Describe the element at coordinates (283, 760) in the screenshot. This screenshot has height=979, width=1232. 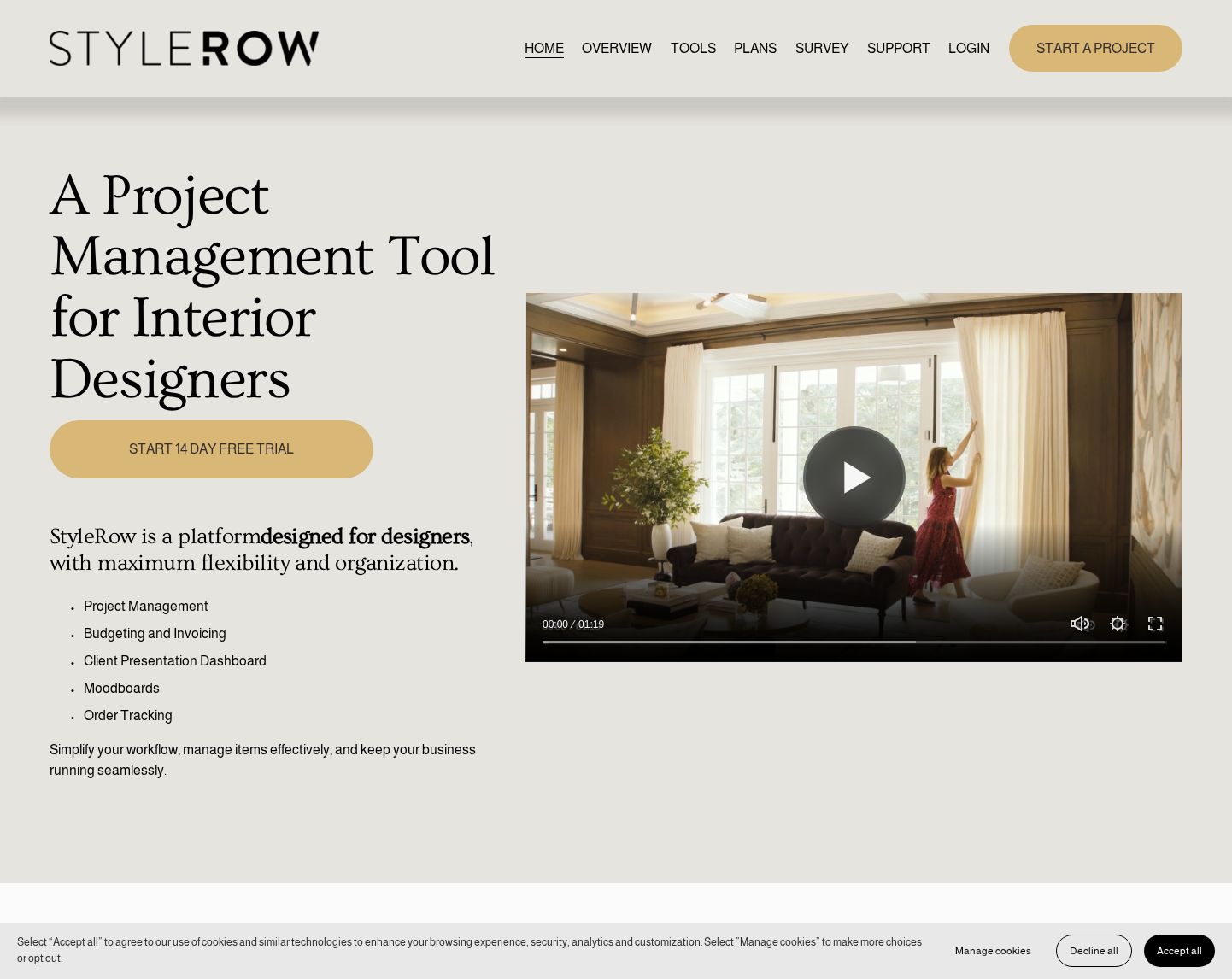
I see `p: Simplify your workflow, manage items effectively, and keep your business running seamlessly.` at that location.